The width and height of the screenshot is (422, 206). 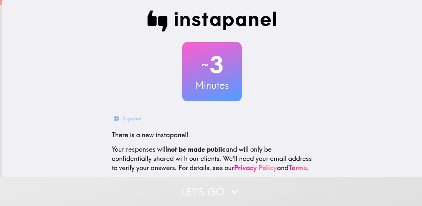 I want to click on a: Terms, so click(x=298, y=168).